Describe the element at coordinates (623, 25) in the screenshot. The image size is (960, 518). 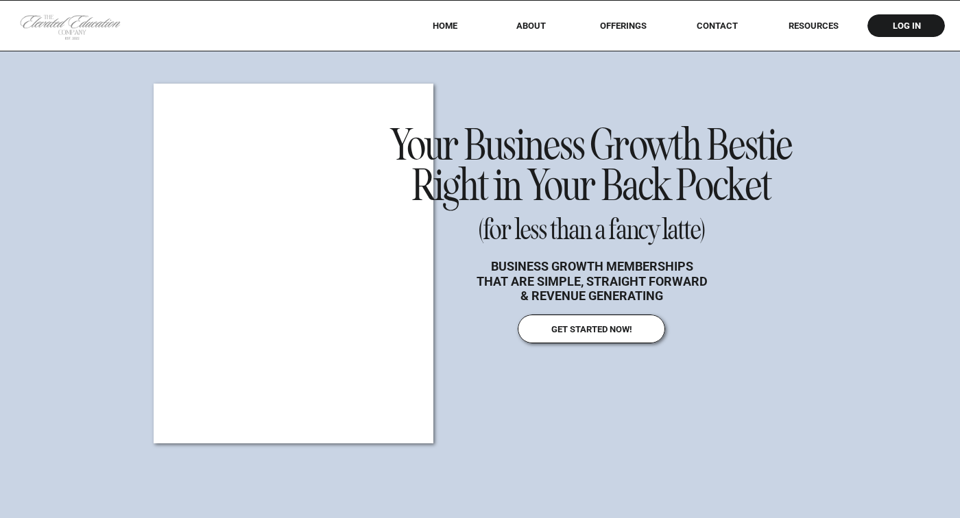
I see `nav: offerings` at that location.